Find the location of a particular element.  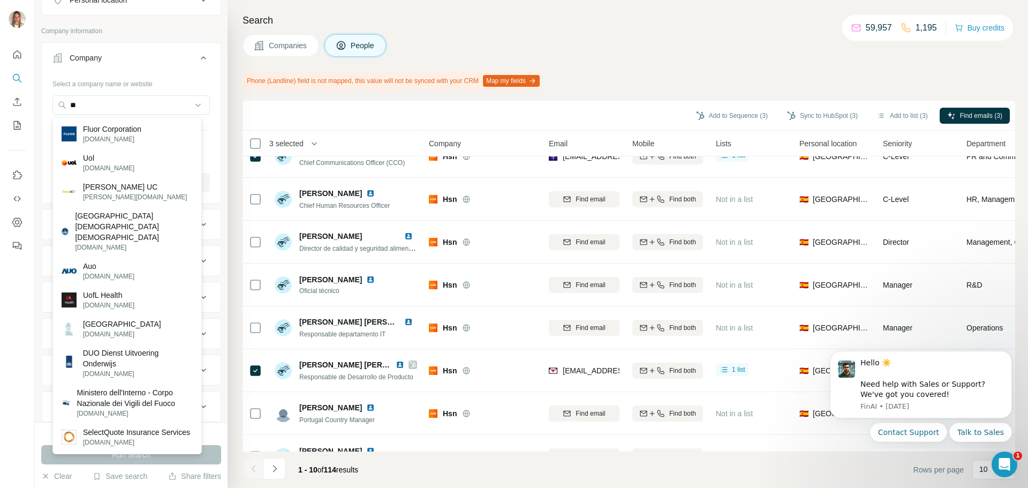

button: Navigate to next page is located at coordinates (275, 469).